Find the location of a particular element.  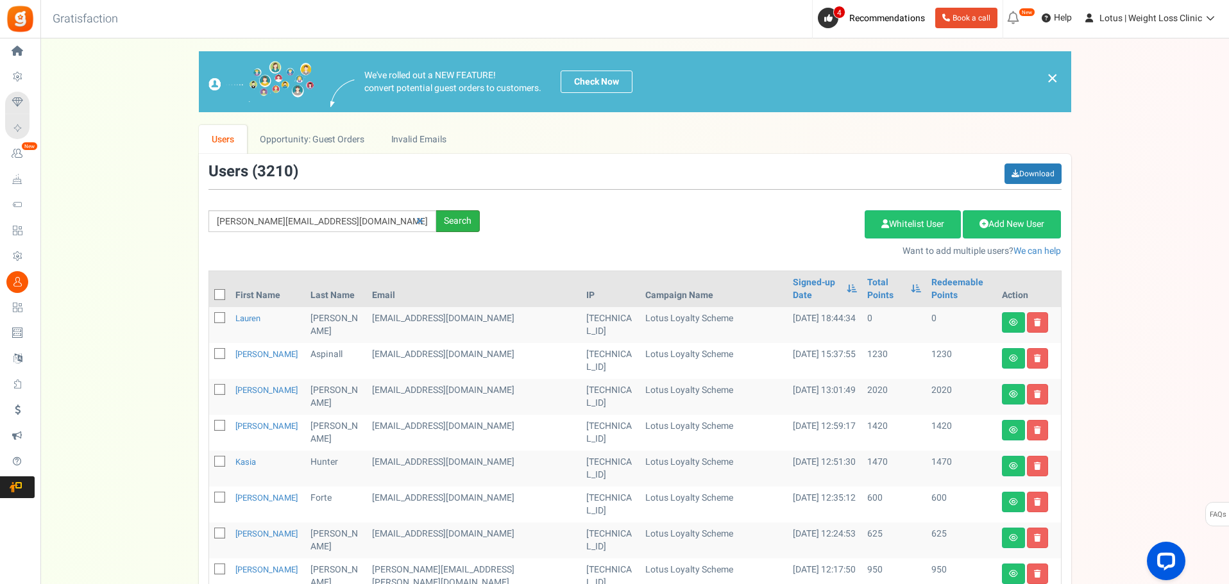

a: Invalid Emails is located at coordinates (418, 139).